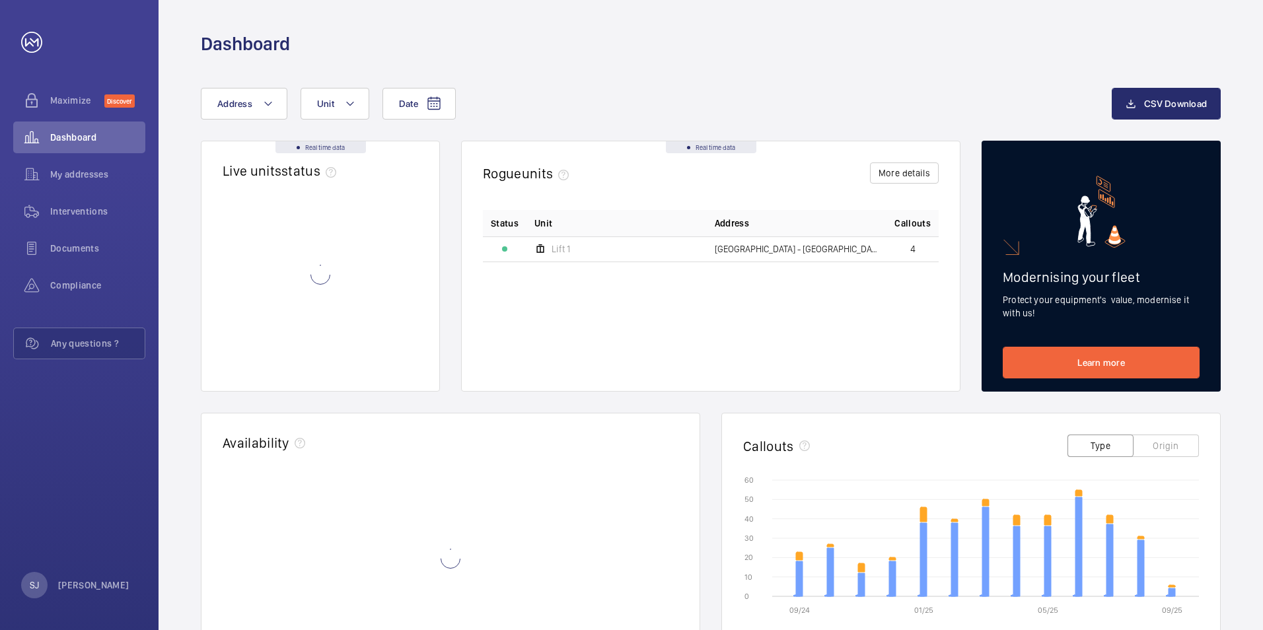 The image size is (1263, 630). Describe the element at coordinates (746, 597) in the screenshot. I see `text: 0` at that location.